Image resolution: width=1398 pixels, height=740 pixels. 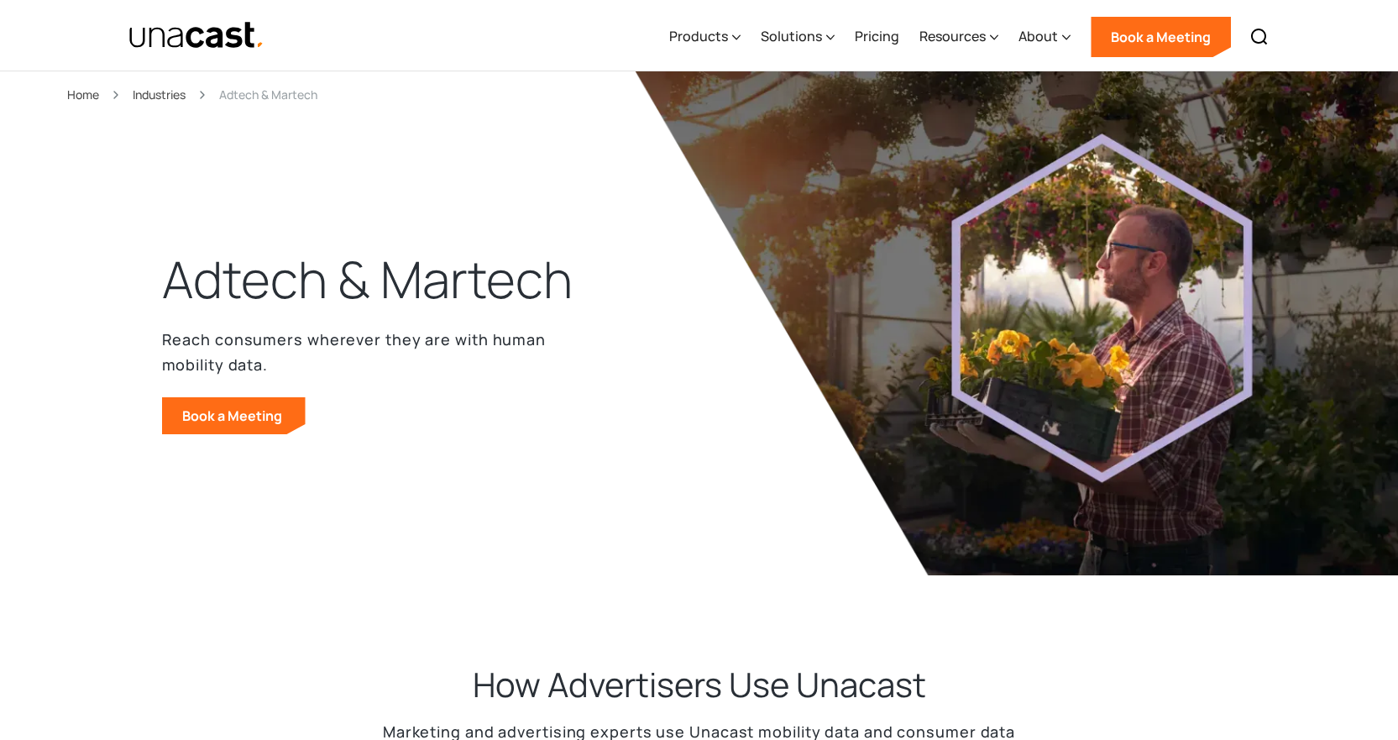 I want to click on p: Reach consumers wherever they are with human mobility data., so click(x=380, y=352).